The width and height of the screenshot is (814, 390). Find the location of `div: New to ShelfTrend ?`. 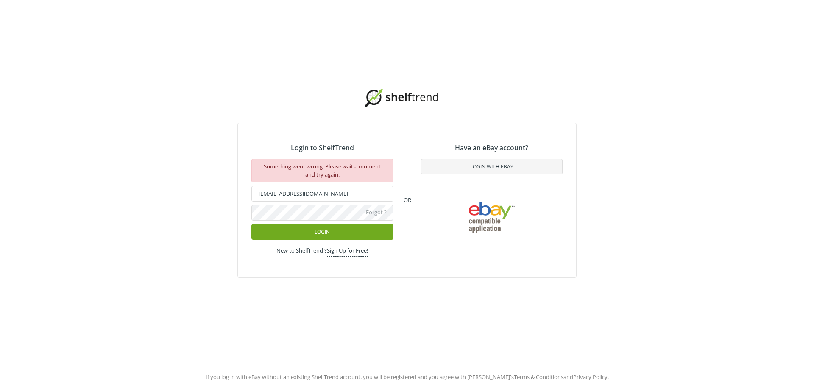

div: New to ShelfTrend ? is located at coordinates (322, 251).